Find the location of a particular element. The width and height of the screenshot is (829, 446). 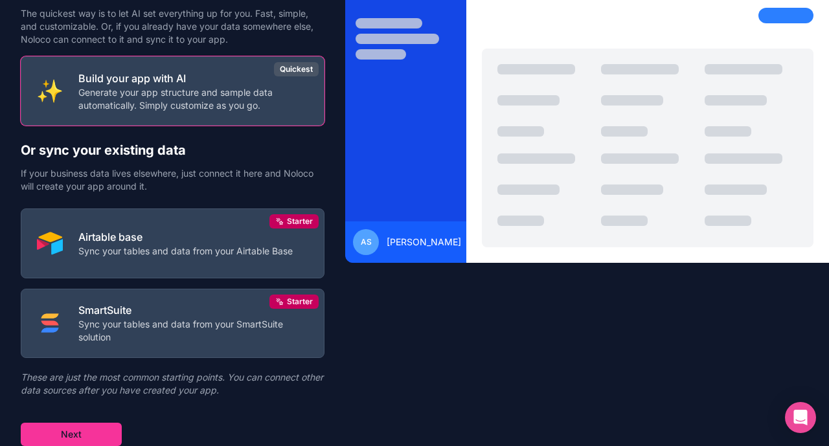

img: SMART_SUITE is located at coordinates (50, 323).